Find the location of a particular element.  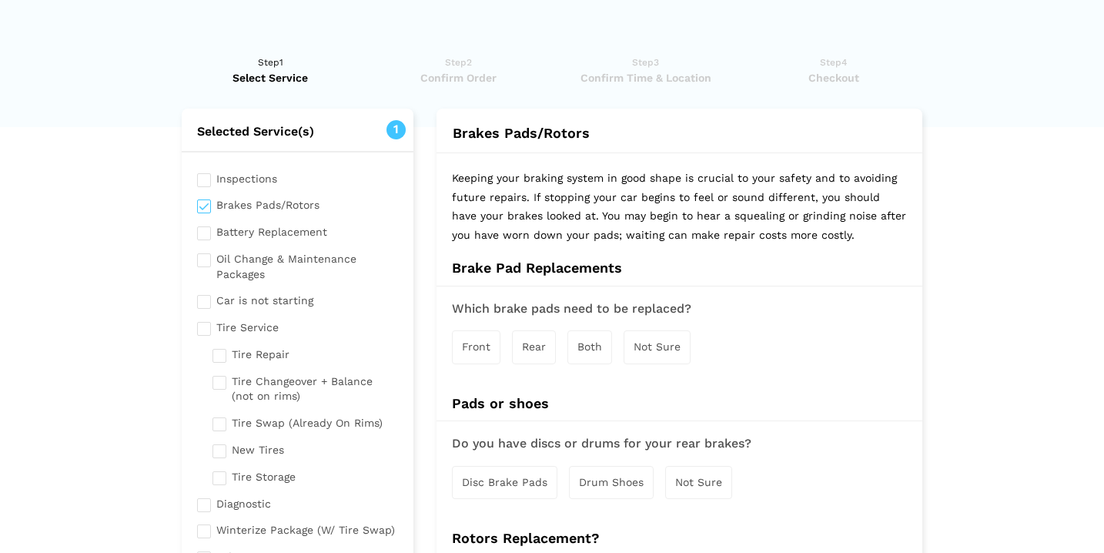

p: Keeping your braking system in good shape is crucial to your safety and to avoiding future repair... is located at coordinates (679, 206).